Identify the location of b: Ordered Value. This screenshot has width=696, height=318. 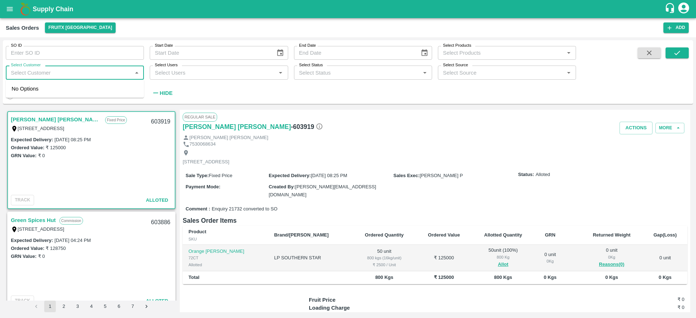
(444, 235).